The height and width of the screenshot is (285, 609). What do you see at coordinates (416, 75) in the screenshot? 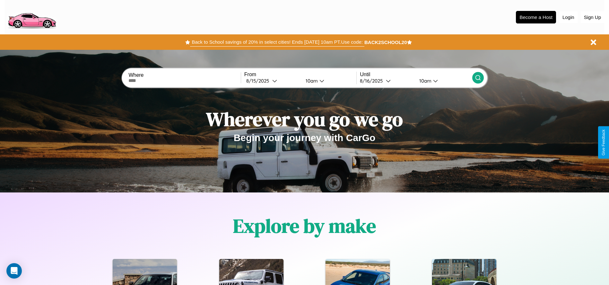
I see `label: Until` at bounding box center [416, 75].